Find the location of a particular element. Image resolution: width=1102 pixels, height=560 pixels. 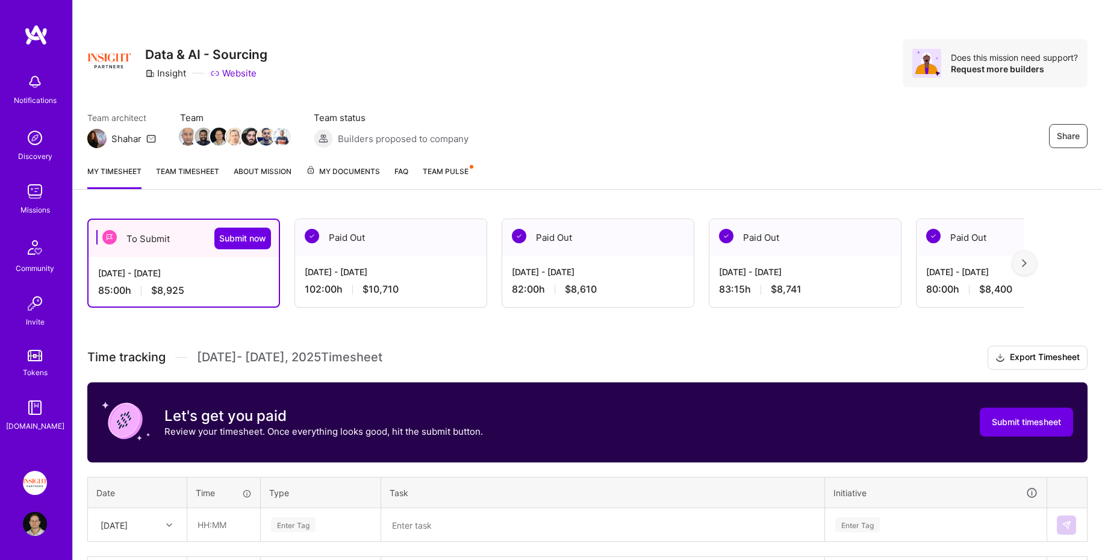

div: Missions is located at coordinates (35, 210).